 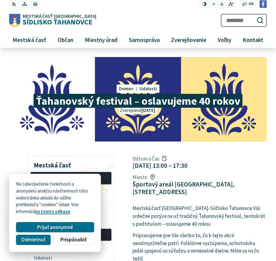 What do you see at coordinates (55, 227) in the screenshot?
I see `button: Prijať anonymné` at bounding box center [55, 227].